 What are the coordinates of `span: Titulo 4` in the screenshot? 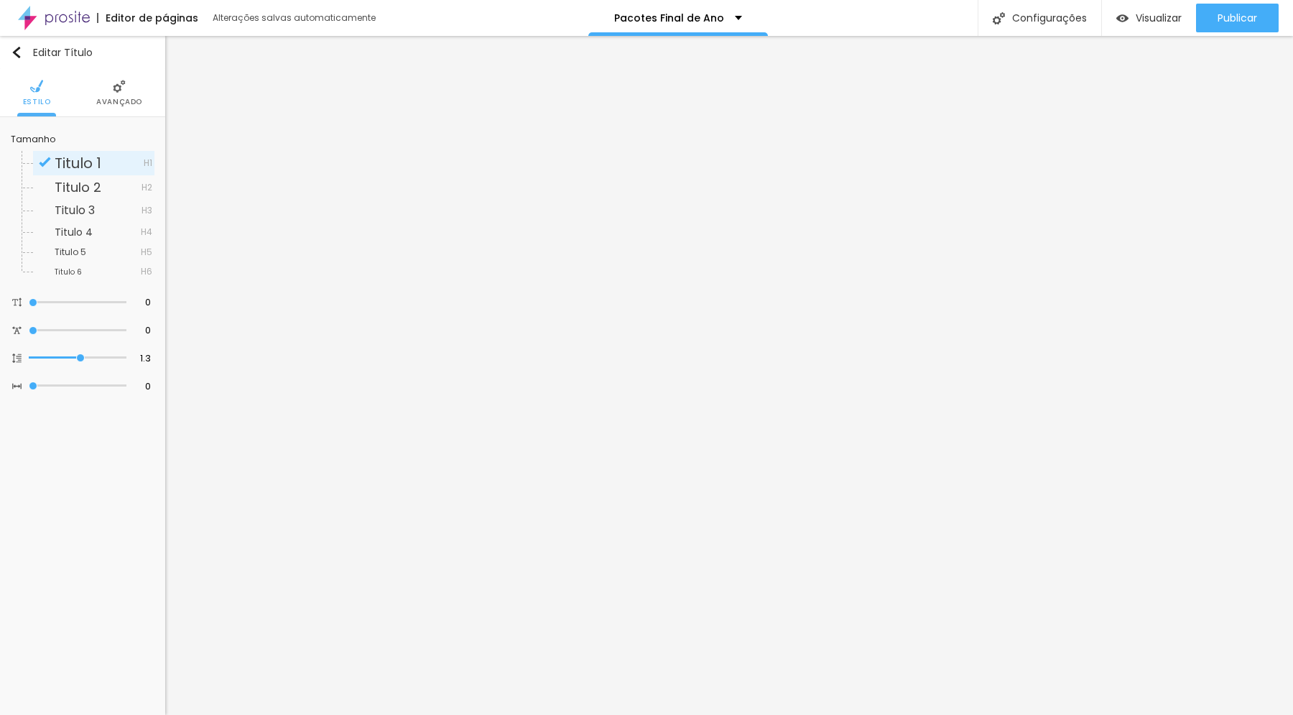 It's located at (73, 232).